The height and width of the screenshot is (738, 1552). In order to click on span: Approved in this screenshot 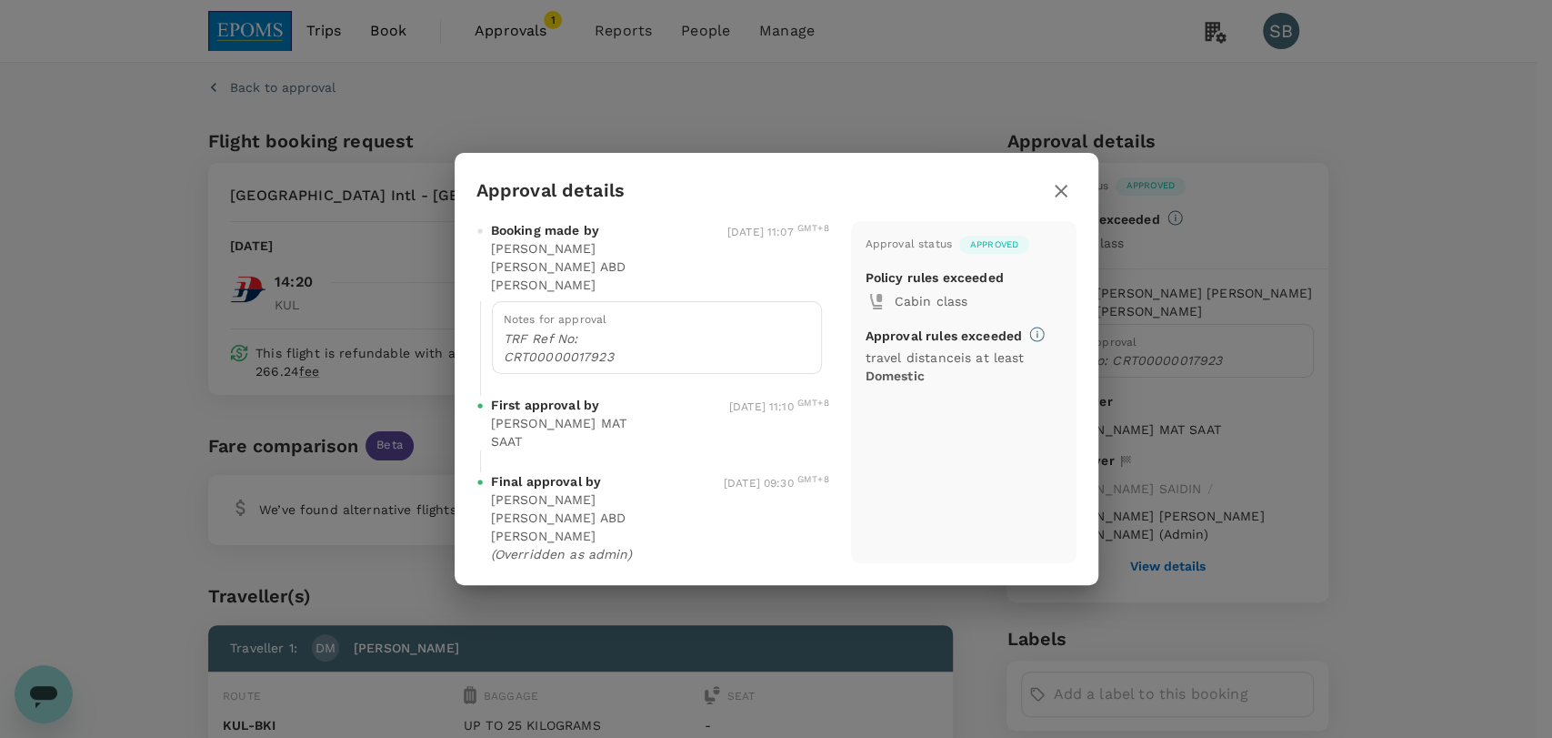, I will do `click(994, 245)`.